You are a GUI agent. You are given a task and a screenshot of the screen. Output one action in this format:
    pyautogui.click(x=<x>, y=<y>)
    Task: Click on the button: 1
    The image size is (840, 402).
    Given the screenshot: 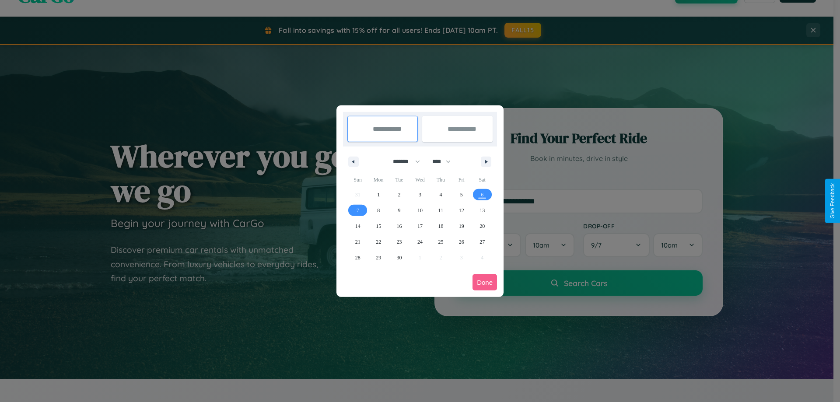 What is the action you would take?
    pyautogui.click(x=378, y=195)
    